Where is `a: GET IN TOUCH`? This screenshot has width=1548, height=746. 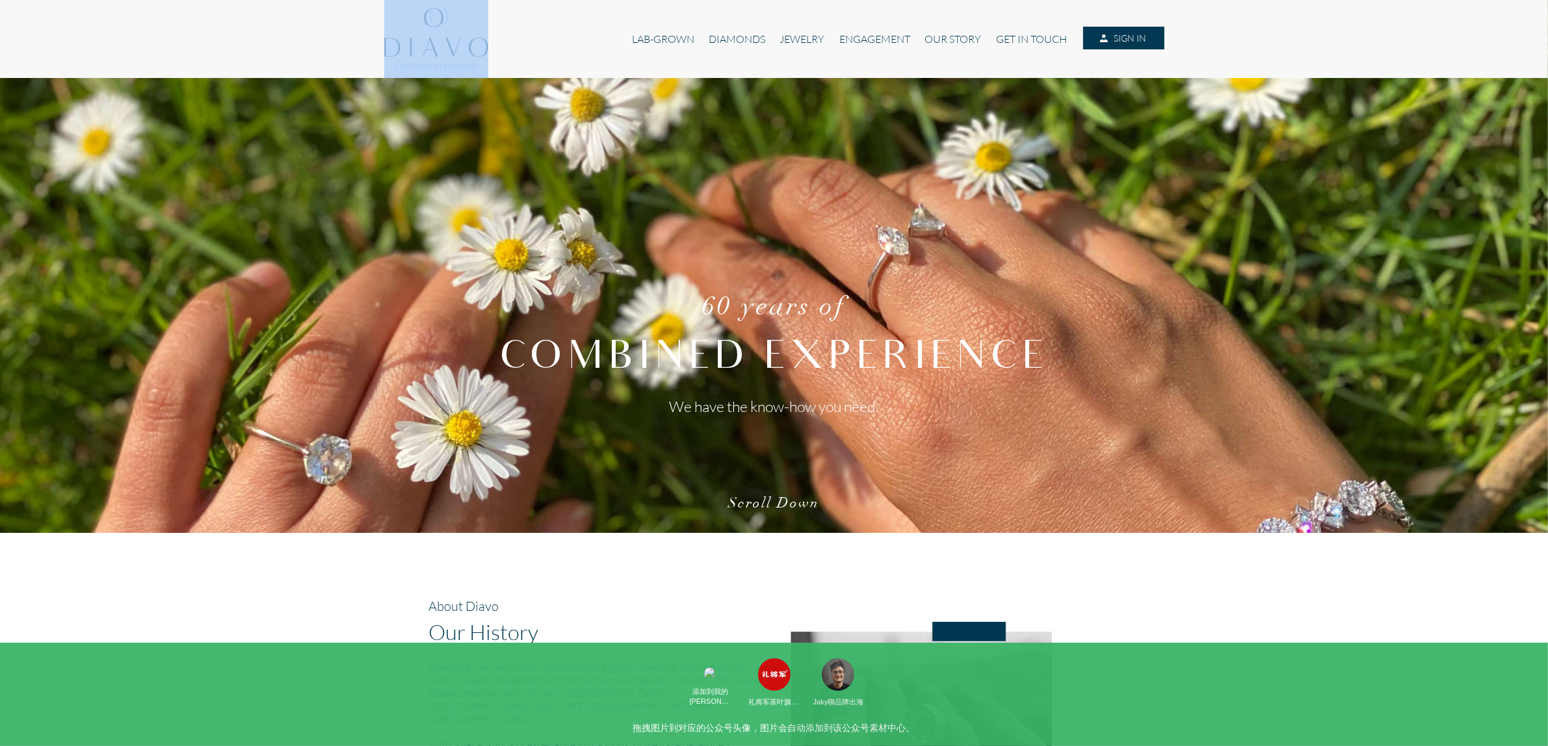
a: GET IN TOUCH is located at coordinates (1031, 39).